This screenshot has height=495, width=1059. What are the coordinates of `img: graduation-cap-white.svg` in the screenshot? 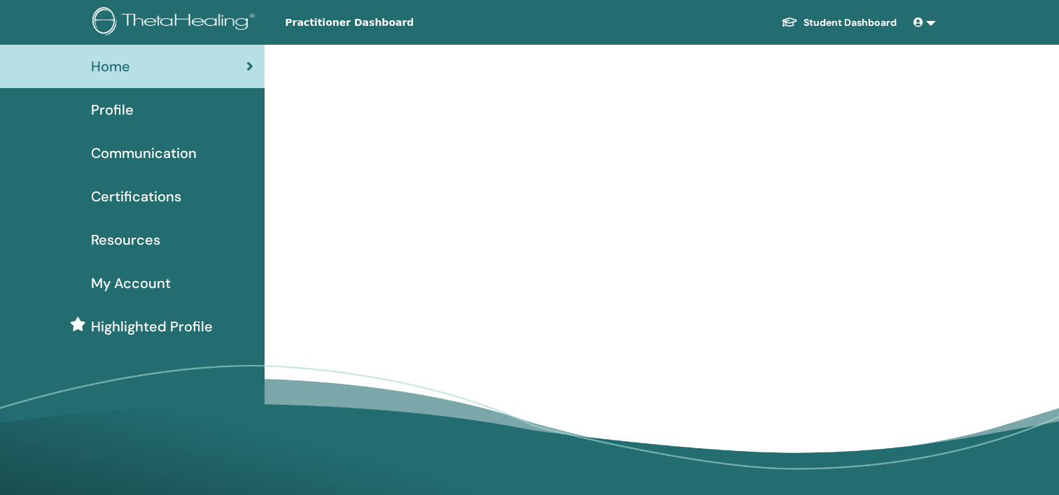 It's located at (789, 22).